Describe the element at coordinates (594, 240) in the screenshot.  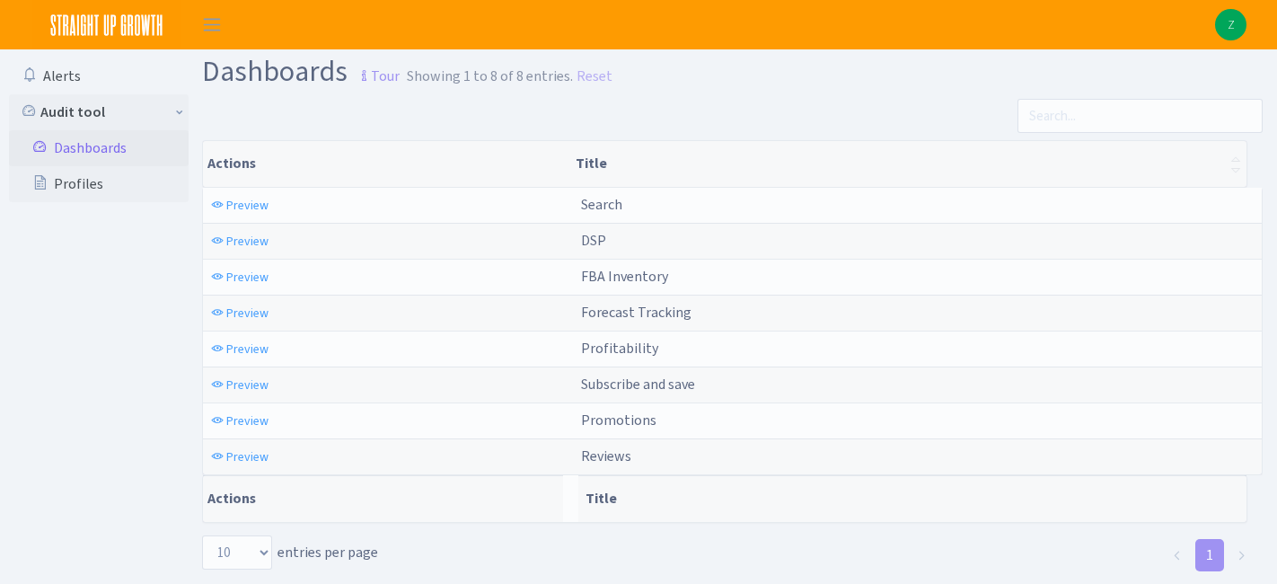
I see `span: DSP` at that location.